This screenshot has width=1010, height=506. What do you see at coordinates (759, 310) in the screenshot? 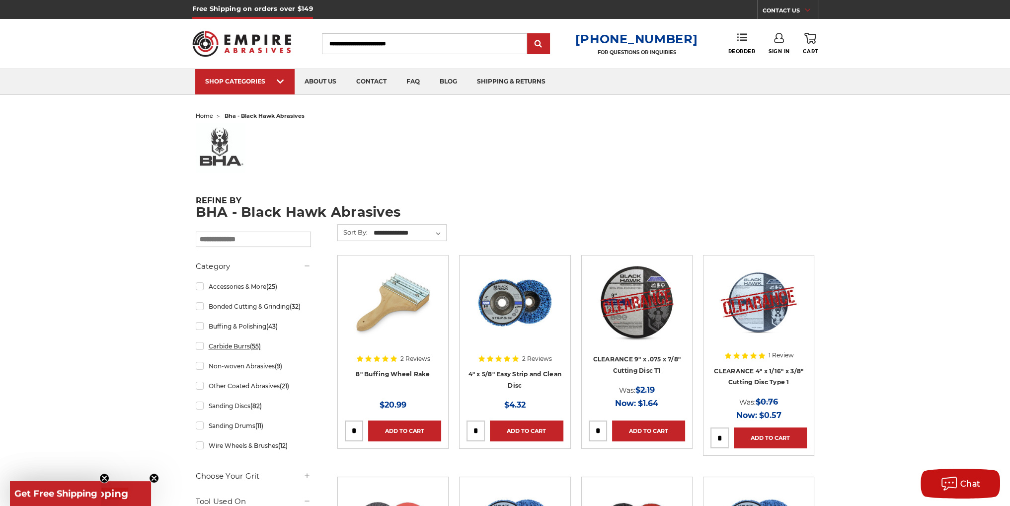
I see `a: CLEARANCE 4" x 1/16" x 3/8" Cutting Disc` at bounding box center [759, 310].